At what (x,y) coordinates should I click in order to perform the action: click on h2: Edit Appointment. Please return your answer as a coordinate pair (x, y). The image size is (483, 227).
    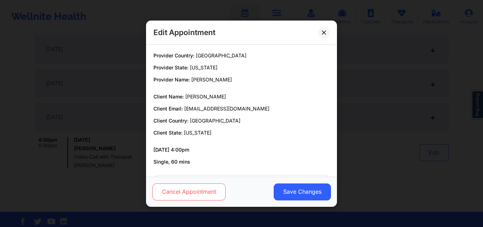
    Looking at the image, I should click on (184, 32).